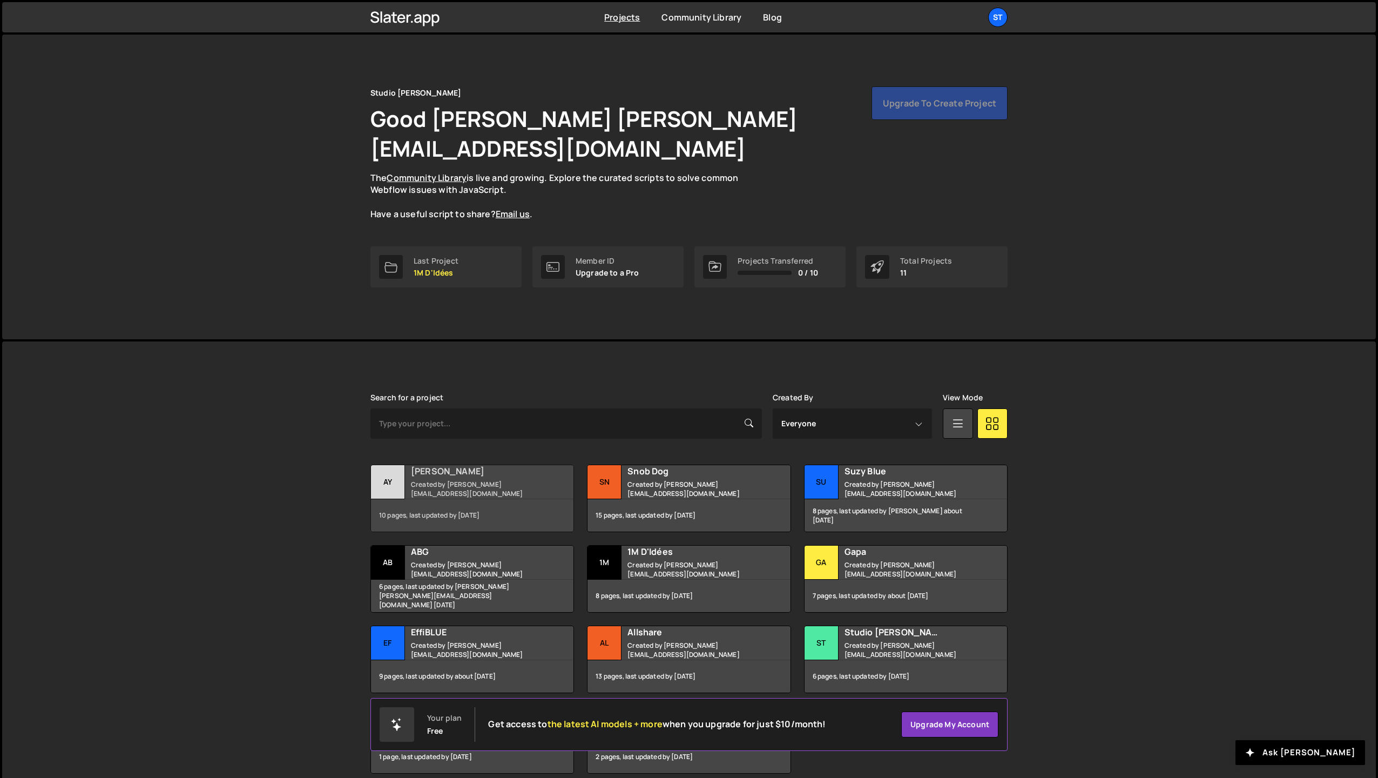  What do you see at coordinates (604, 643) in the screenshot?
I see `div: Al` at bounding box center [604, 643].